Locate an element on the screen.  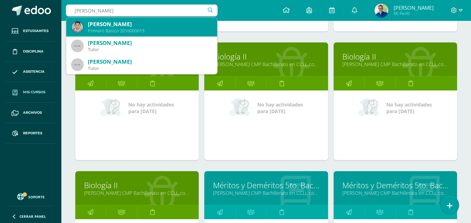
a: Méritos y Deméritos 5to. Bach. en CCLL. "B" is located at coordinates (395, 185).